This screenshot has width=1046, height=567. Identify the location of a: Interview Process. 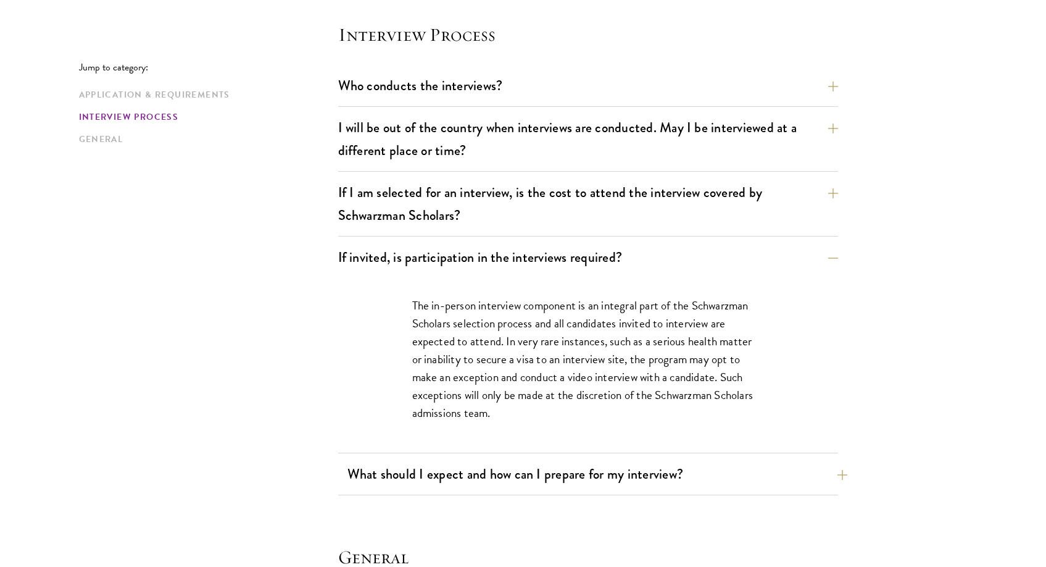
(205, 117).